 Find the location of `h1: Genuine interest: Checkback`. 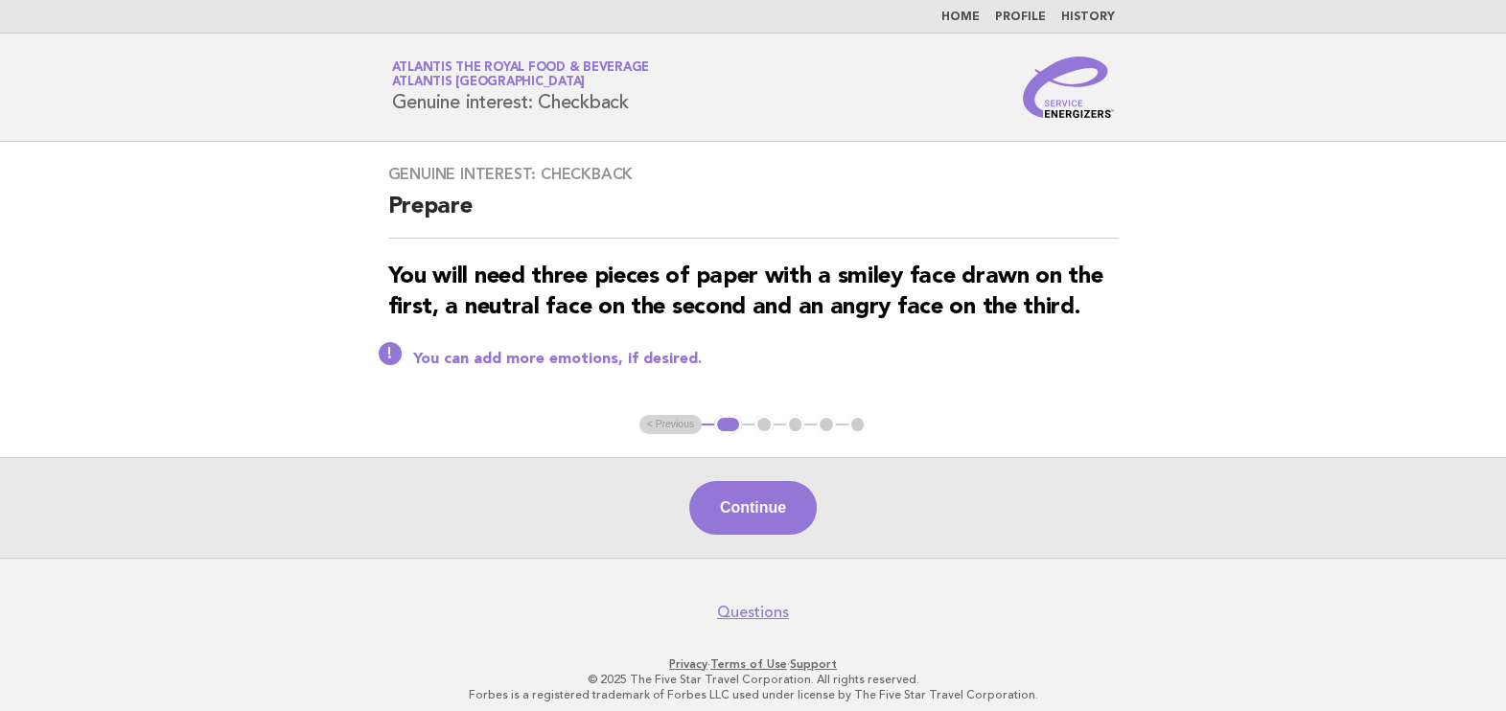

h1: Genuine interest: Checkback is located at coordinates (521, 87).